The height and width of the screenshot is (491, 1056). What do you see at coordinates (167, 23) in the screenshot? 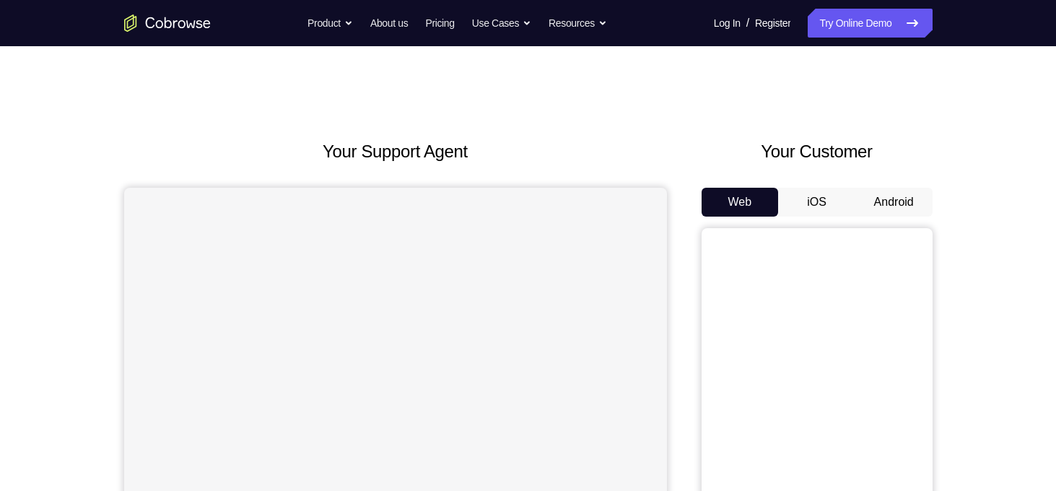
I see `a: Go to the home page` at bounding box center [167, 23].